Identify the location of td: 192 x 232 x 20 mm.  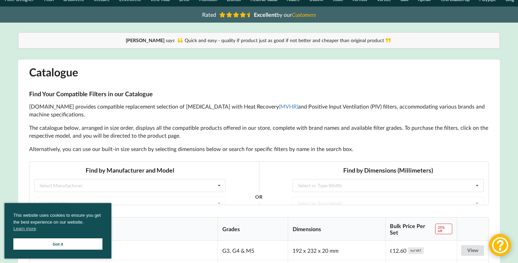
(336, 250).